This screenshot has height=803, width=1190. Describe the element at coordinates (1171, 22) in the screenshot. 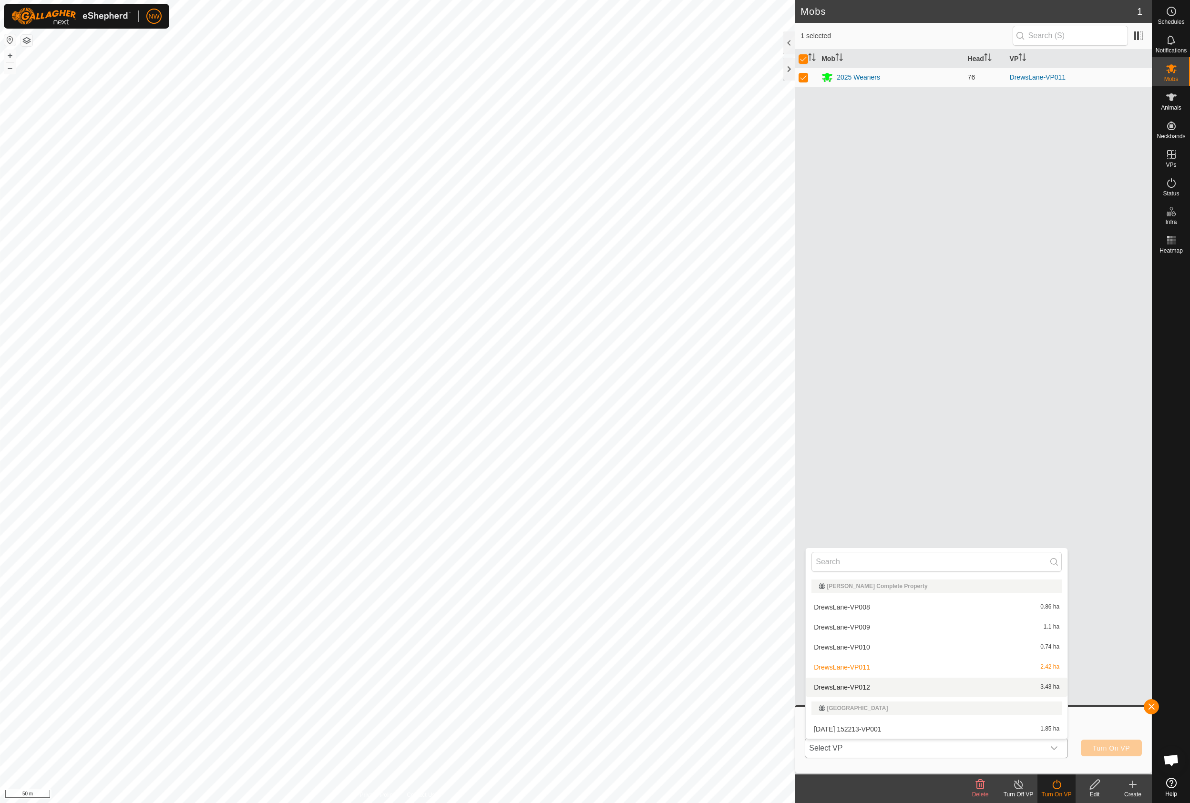

I see `span: Schedules` at that location.